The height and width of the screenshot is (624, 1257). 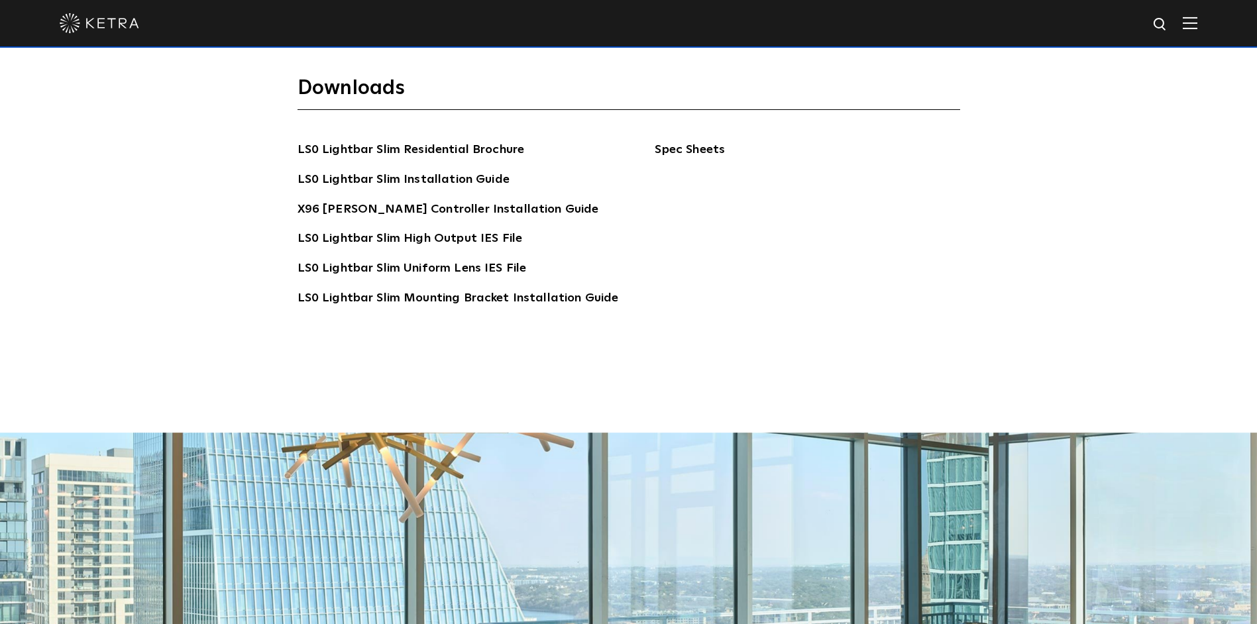 What do you see at coordinates (1190, 23) in the screenshot?
I see `img: Hamburger%20Nav.svg` at bounding box center [1190, 23].